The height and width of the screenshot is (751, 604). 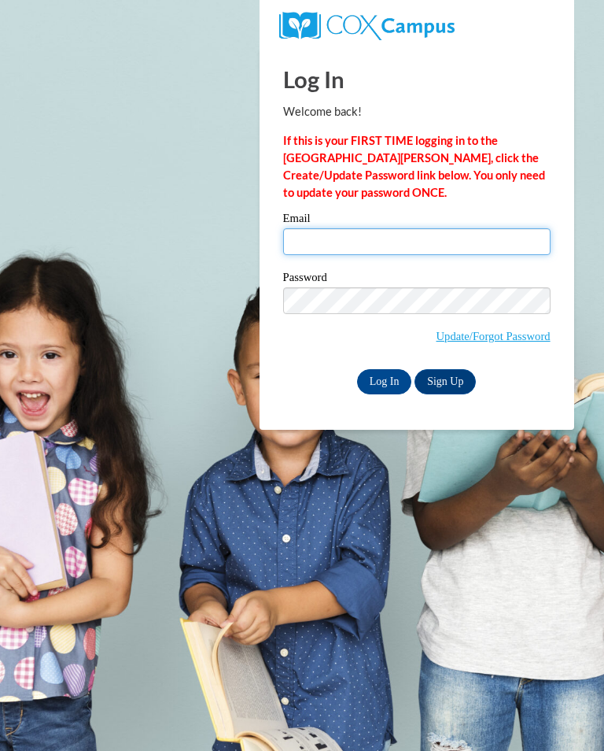 I want to click on input: Log In, so click(x=385, y=382).